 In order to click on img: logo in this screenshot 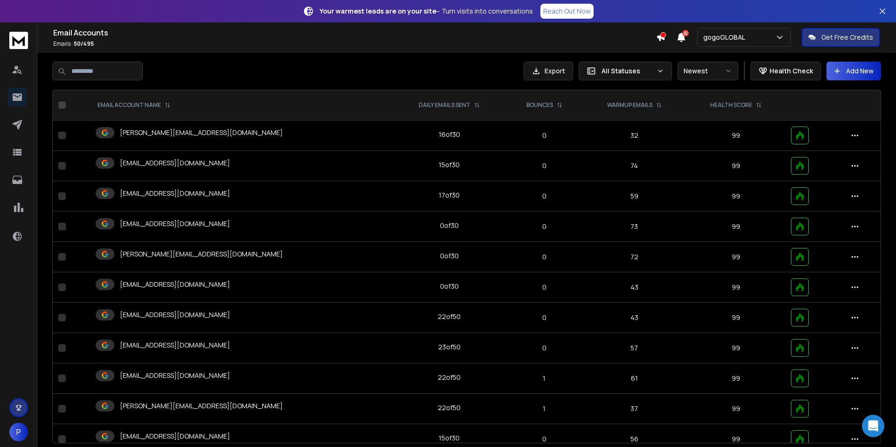, I will do `click(19, 40)`.